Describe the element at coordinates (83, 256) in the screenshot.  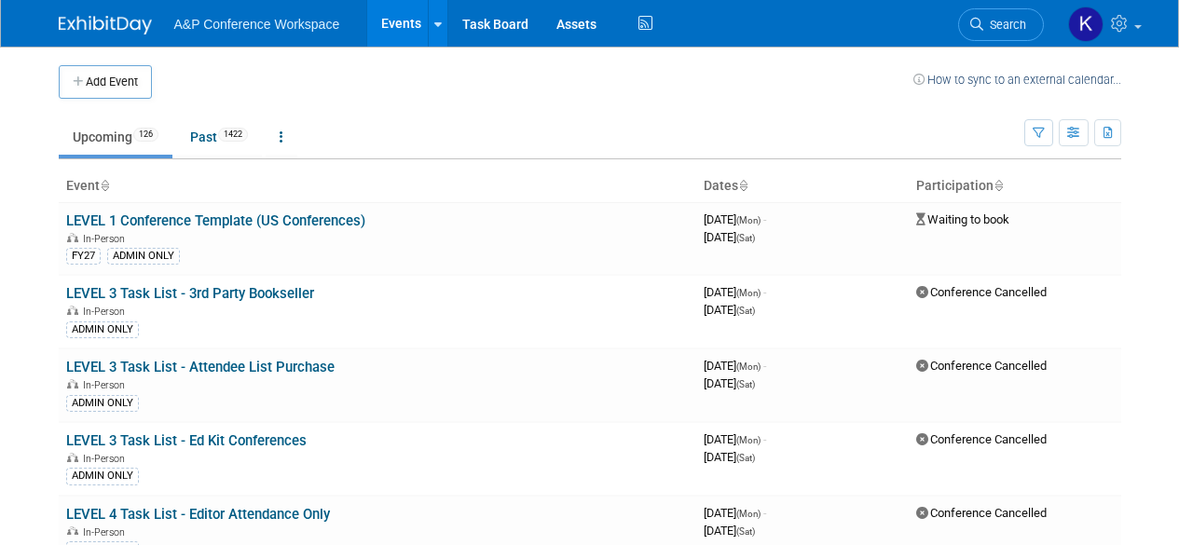
I see `div: FY27` at that location.